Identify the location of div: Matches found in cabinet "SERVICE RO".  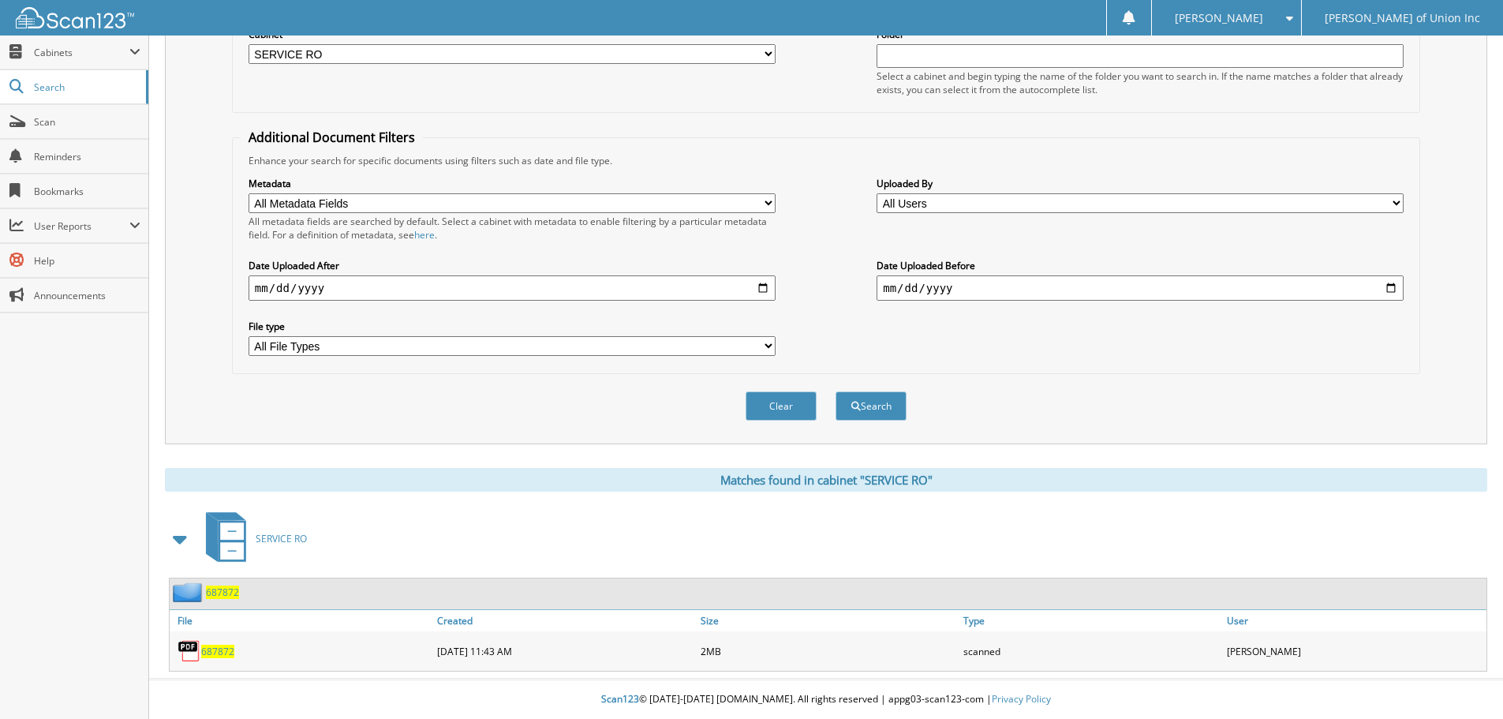
(826, 480).